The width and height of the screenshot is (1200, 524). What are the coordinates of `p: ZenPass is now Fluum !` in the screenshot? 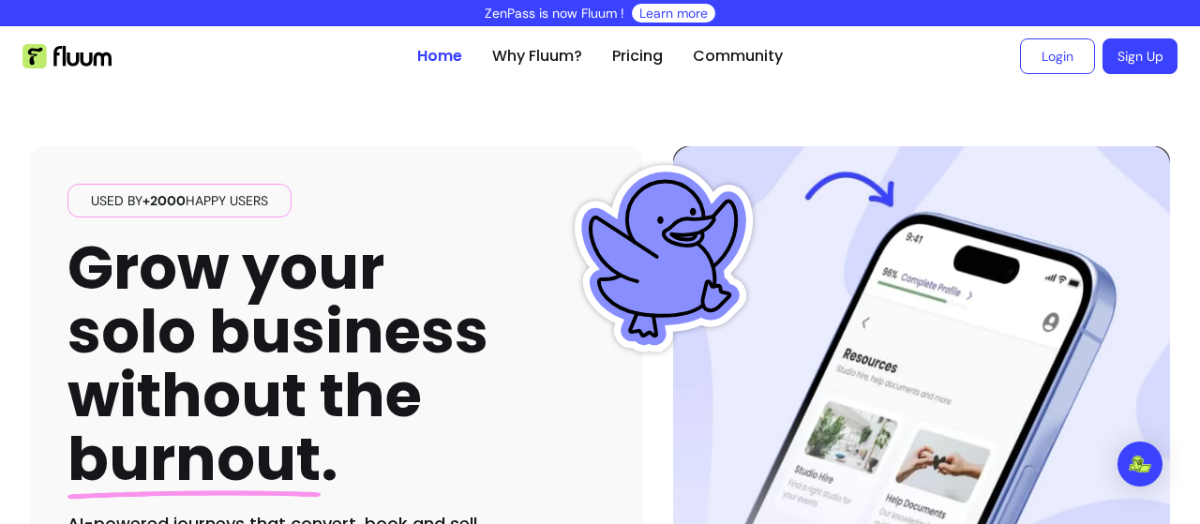 It's located at (554, 13).